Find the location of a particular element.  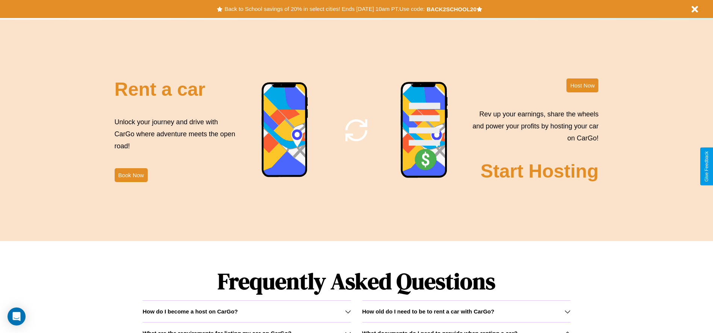

p: Unlock your journey and drive with CarGo where adventure meets the open road! is located at coordinates (176, 134).